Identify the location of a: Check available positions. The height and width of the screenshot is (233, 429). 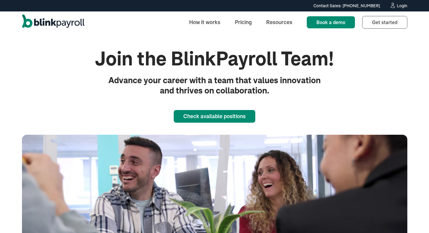
(214, 116).